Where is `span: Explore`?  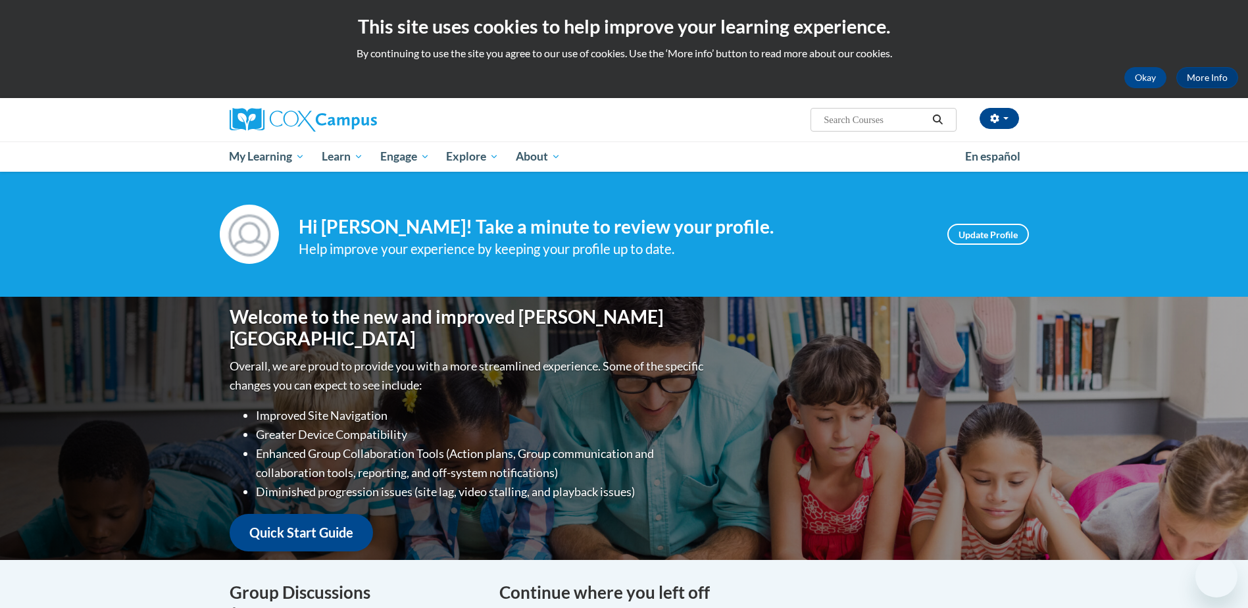 span: Explore is located at coordinates (472, 157).